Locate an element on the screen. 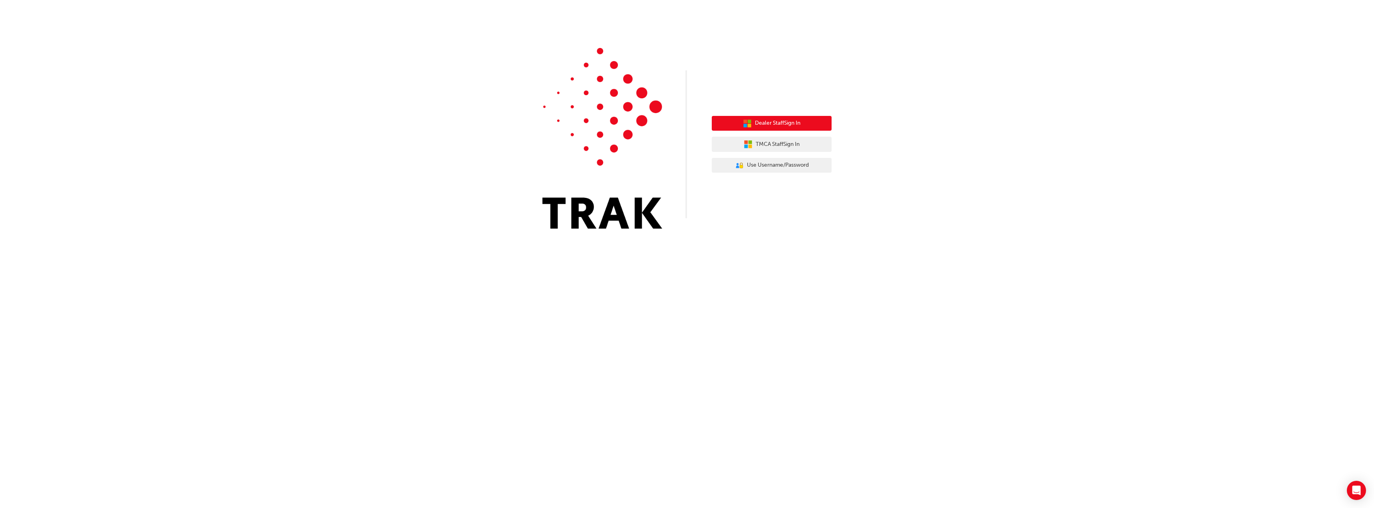  span: Use Username/Password is located at coordinates (778, 165).